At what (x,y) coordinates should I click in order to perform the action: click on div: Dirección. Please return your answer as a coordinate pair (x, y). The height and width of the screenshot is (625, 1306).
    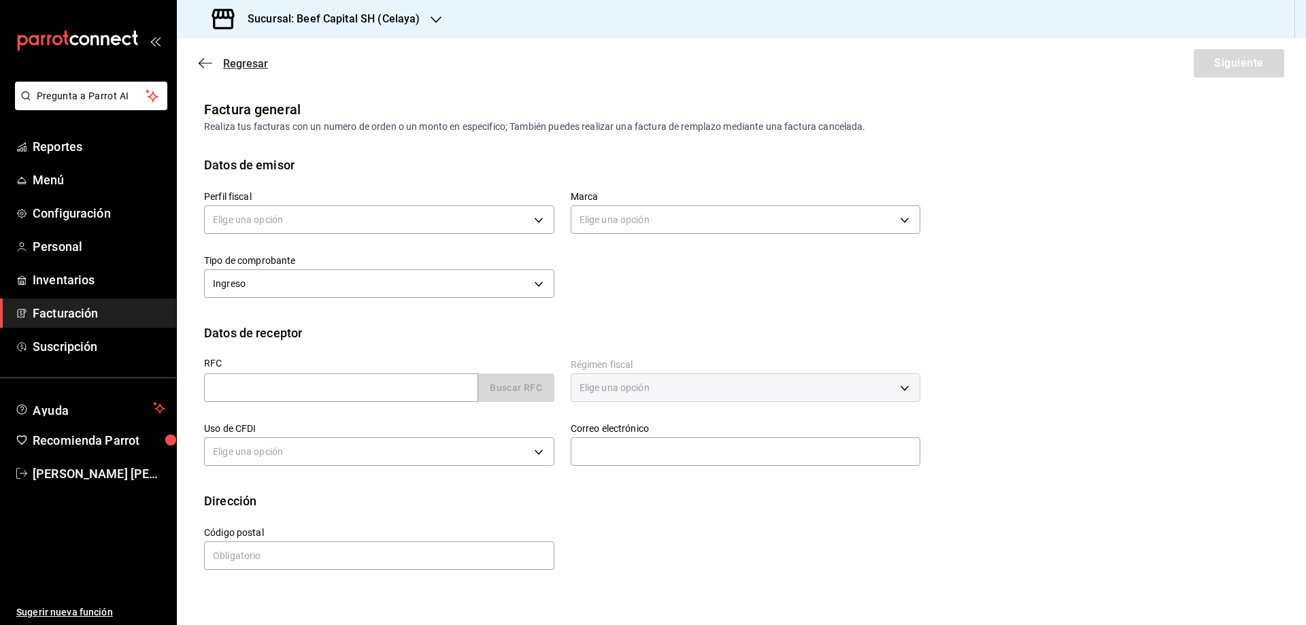
    Looking at the image, I should click on (230, 501).